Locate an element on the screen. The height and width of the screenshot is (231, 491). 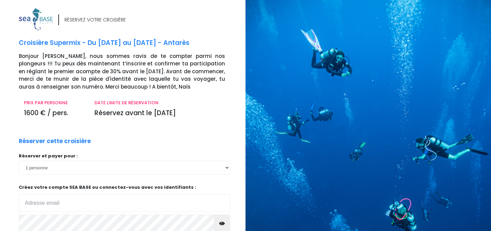
div: RÉSERVEZ VOTRE CROISIÈRE is located at coordinates (95, 20).